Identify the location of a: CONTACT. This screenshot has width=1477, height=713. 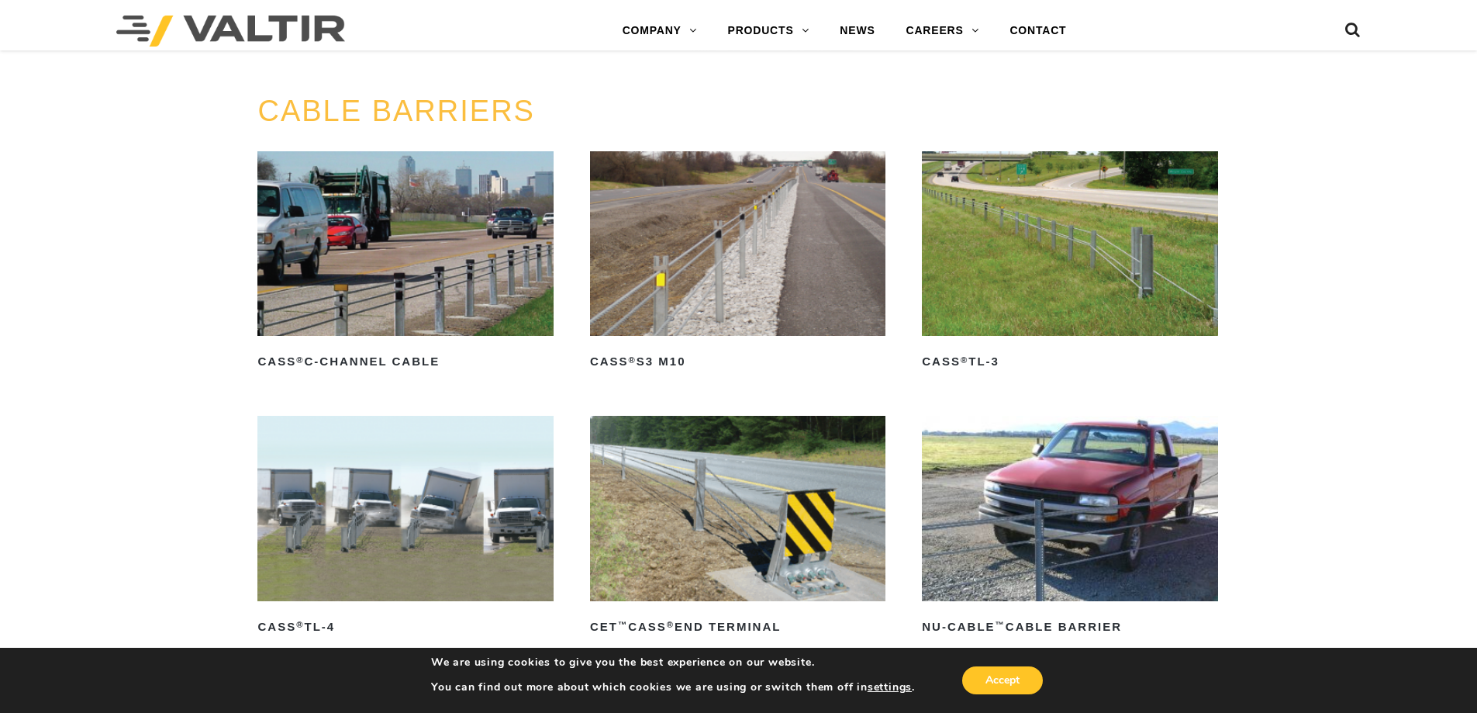
(1037, 31).